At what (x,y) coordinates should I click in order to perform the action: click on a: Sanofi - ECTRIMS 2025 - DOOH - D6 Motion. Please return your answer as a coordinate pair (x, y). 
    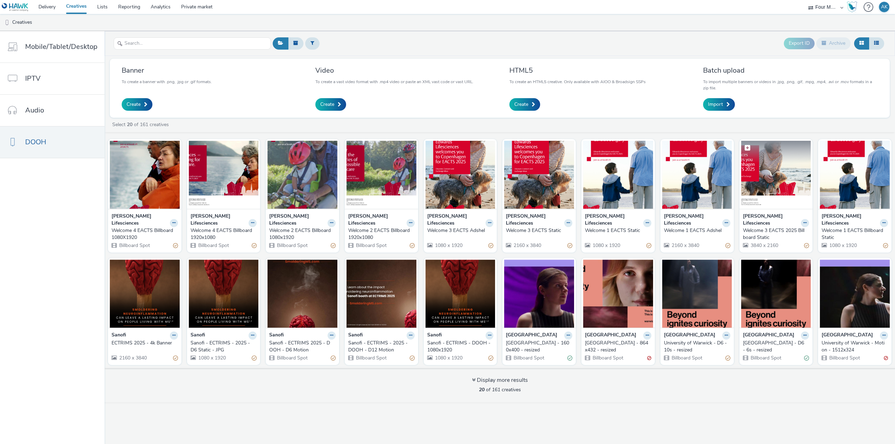
    Looking at the image, I should click on (302, 347).